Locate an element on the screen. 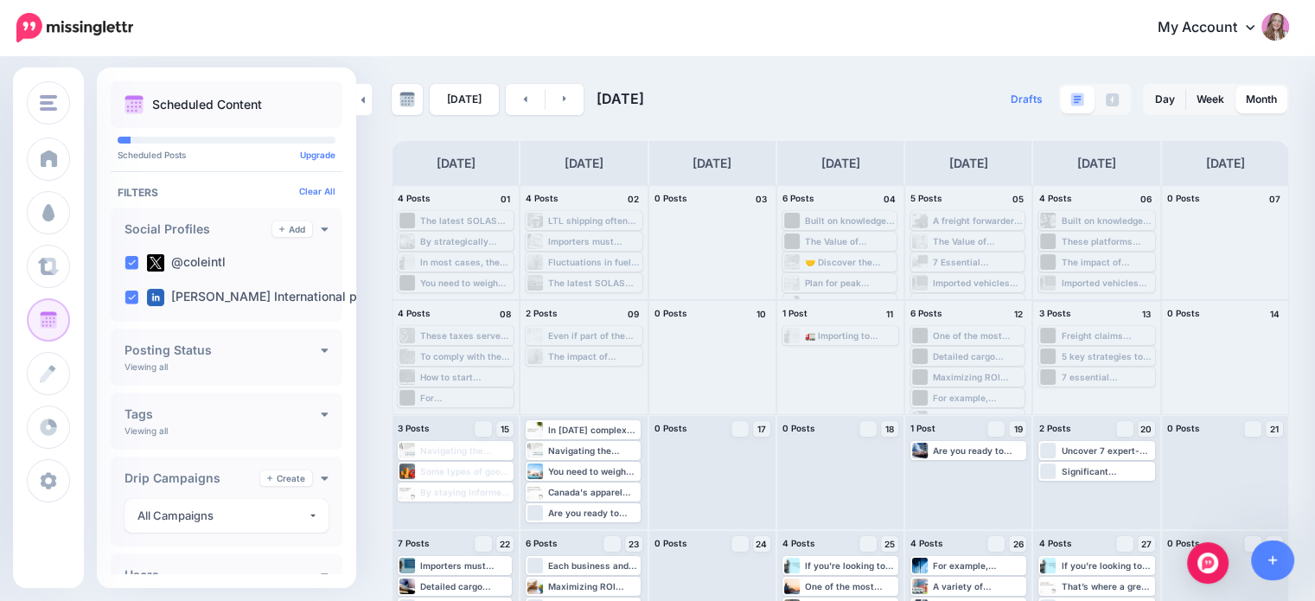 This screenshot has width=1315, height=601. div: Significant modifications that cost $5,000 or more will trigger the luxury tax on subject vehicle... is located at coordinates (1107, 471).